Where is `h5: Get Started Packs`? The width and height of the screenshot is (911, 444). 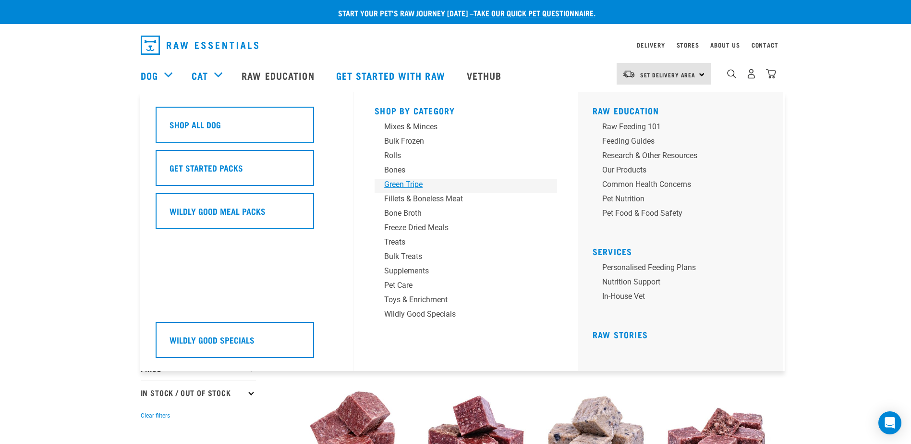
h5: Get Started Packs is located at coordinates (206, 168).